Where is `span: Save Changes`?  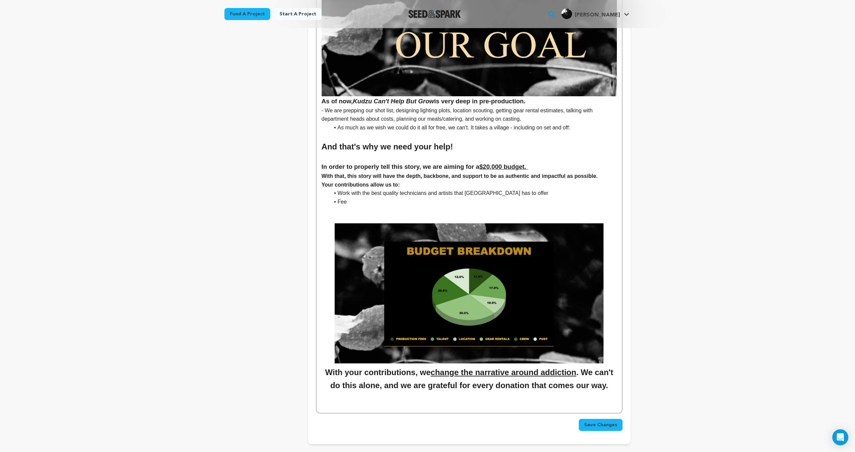 span: Save Changes is located at coordinates (601, 425).